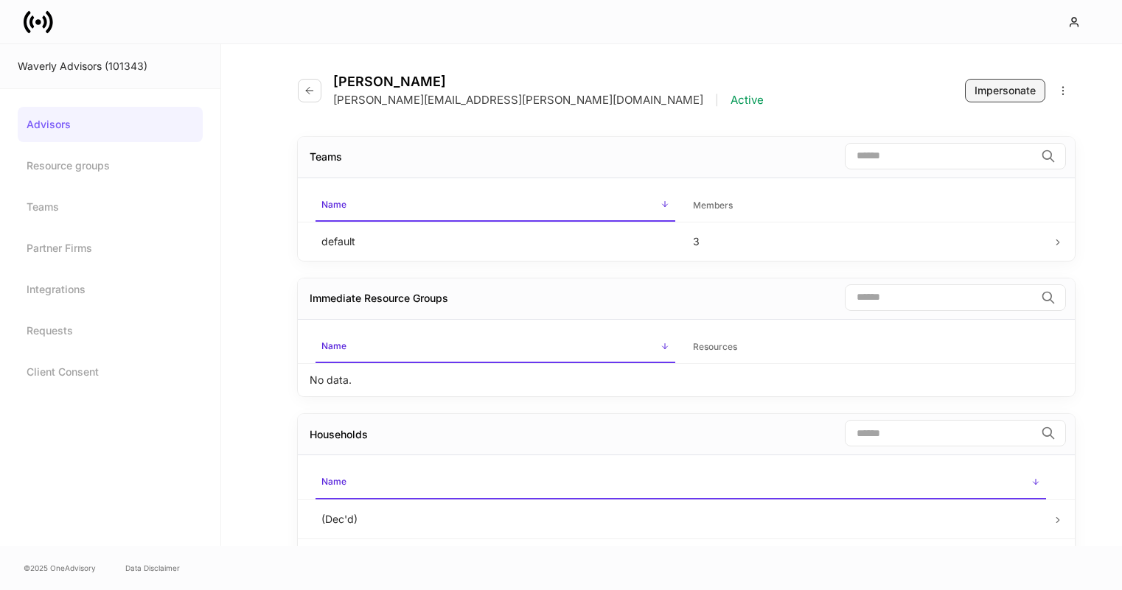  Describe the element at coordinates (713, 205) in the screenshot. I see `h6: Members` at that location.